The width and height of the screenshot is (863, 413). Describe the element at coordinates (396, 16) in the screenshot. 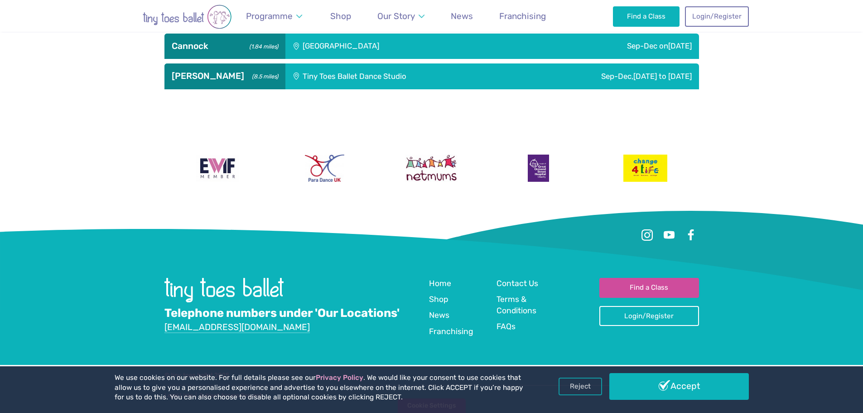

I see `span: Our Story` at that location.